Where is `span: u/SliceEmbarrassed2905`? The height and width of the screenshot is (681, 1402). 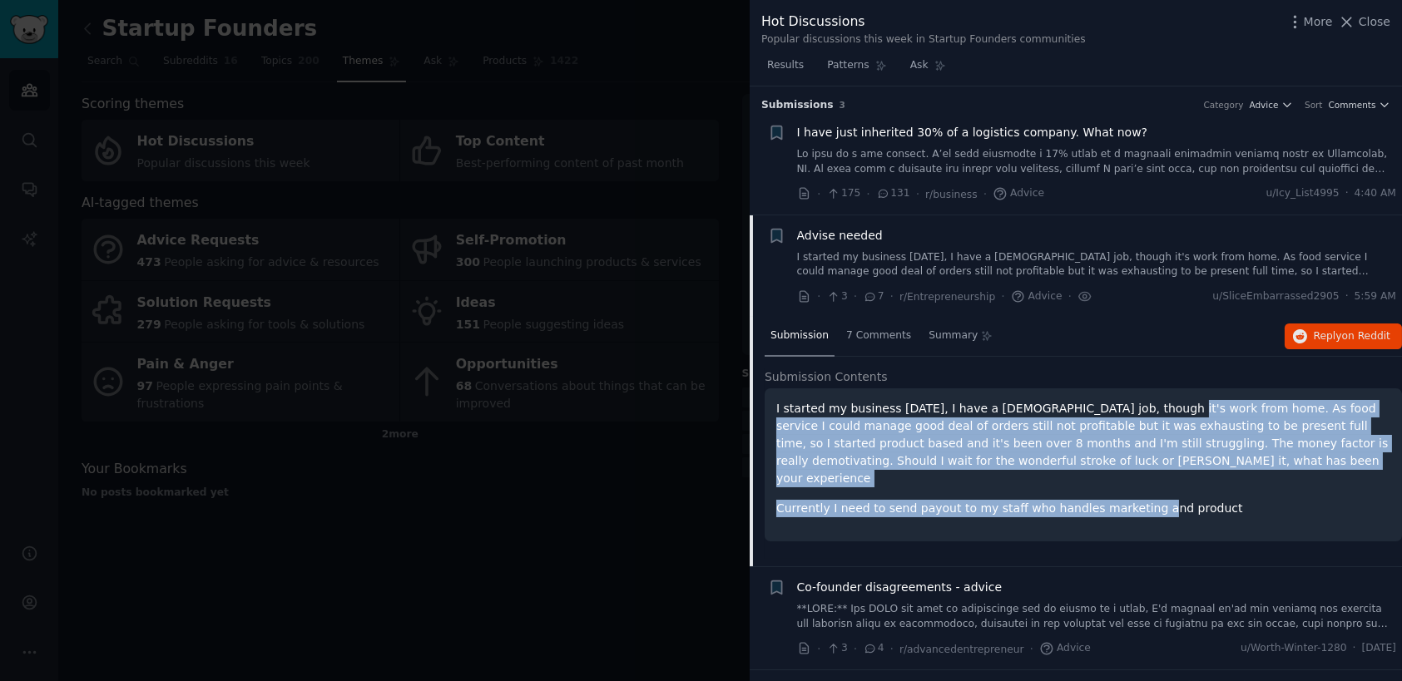
span: u/SliceEmbarrassed2905 is located at coordinates (1275, 297).